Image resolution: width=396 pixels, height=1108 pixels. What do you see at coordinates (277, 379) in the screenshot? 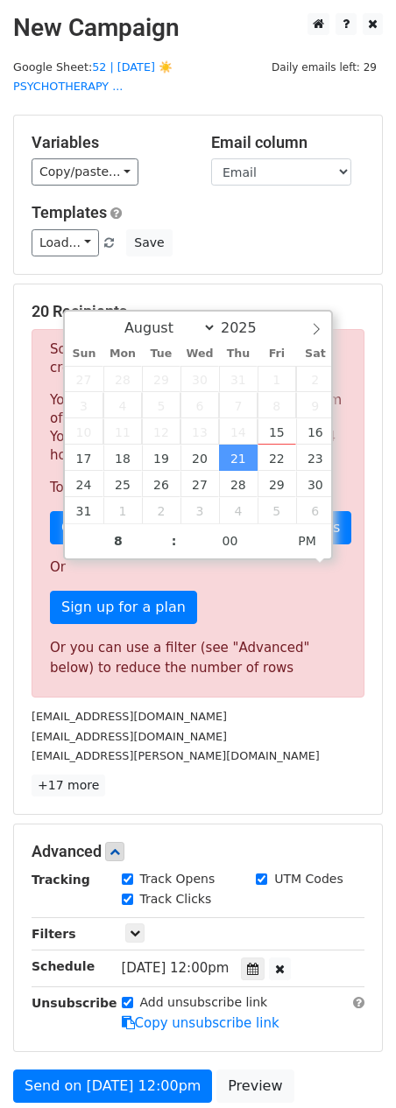
I see `span: August 1, 2025` at bounding box center [277, 379].